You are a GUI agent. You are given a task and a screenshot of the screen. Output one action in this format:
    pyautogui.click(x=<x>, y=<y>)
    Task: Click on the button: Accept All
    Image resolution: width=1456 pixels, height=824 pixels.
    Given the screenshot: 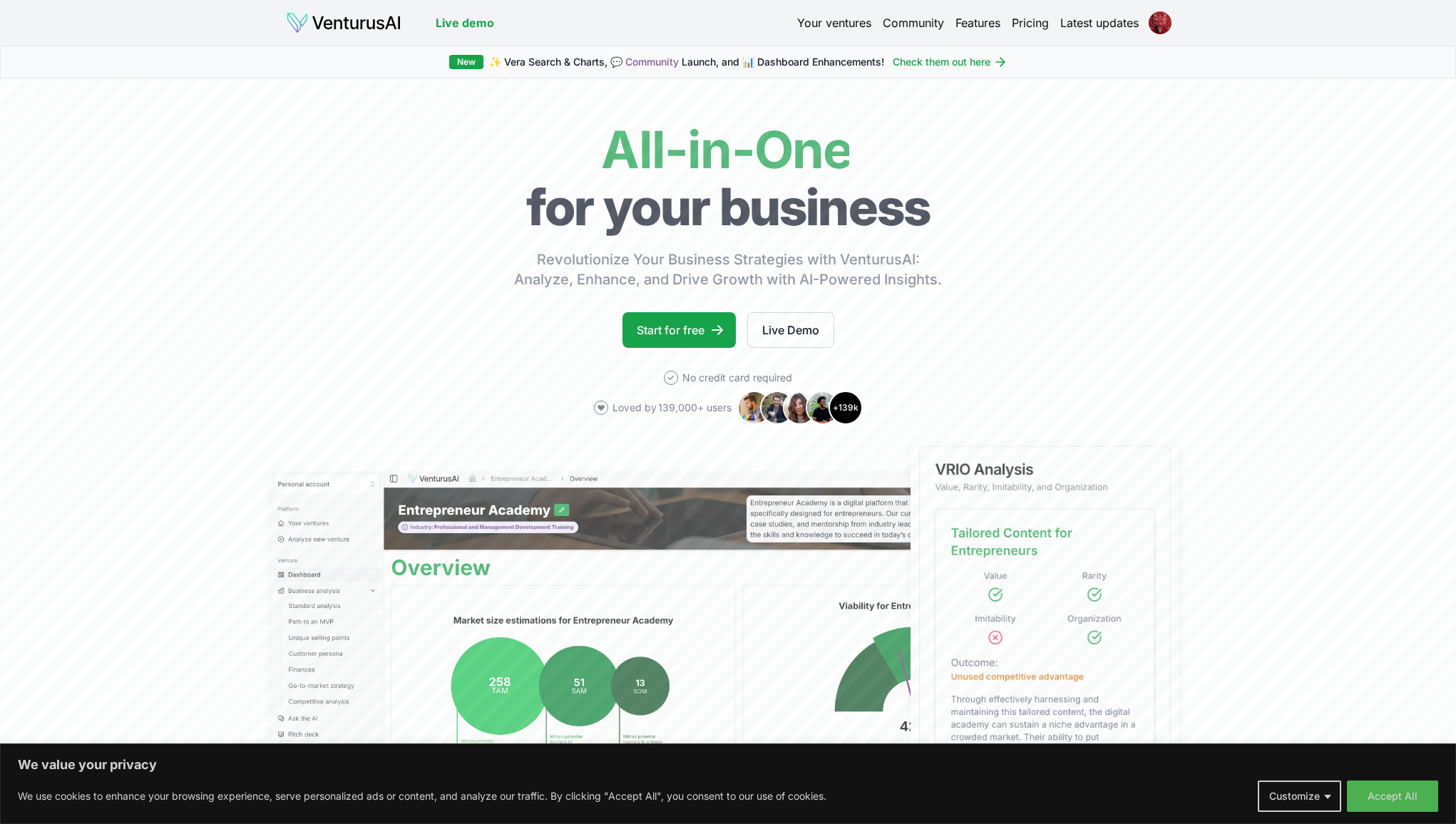 What is the action you would take?
    pyautogui.click(x=1393, y=796)
    